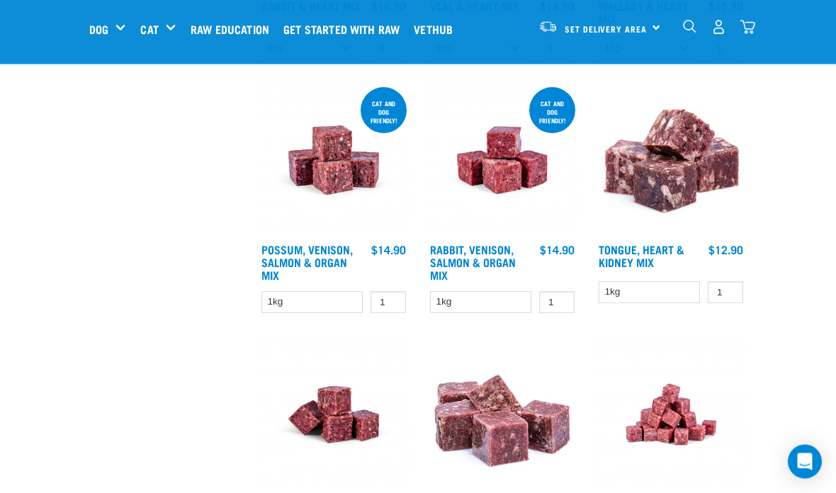 This screenshot has width=836, height=493. I want to click on img: Possum Tongue Heart Kidney 1682, so click(334, 415).